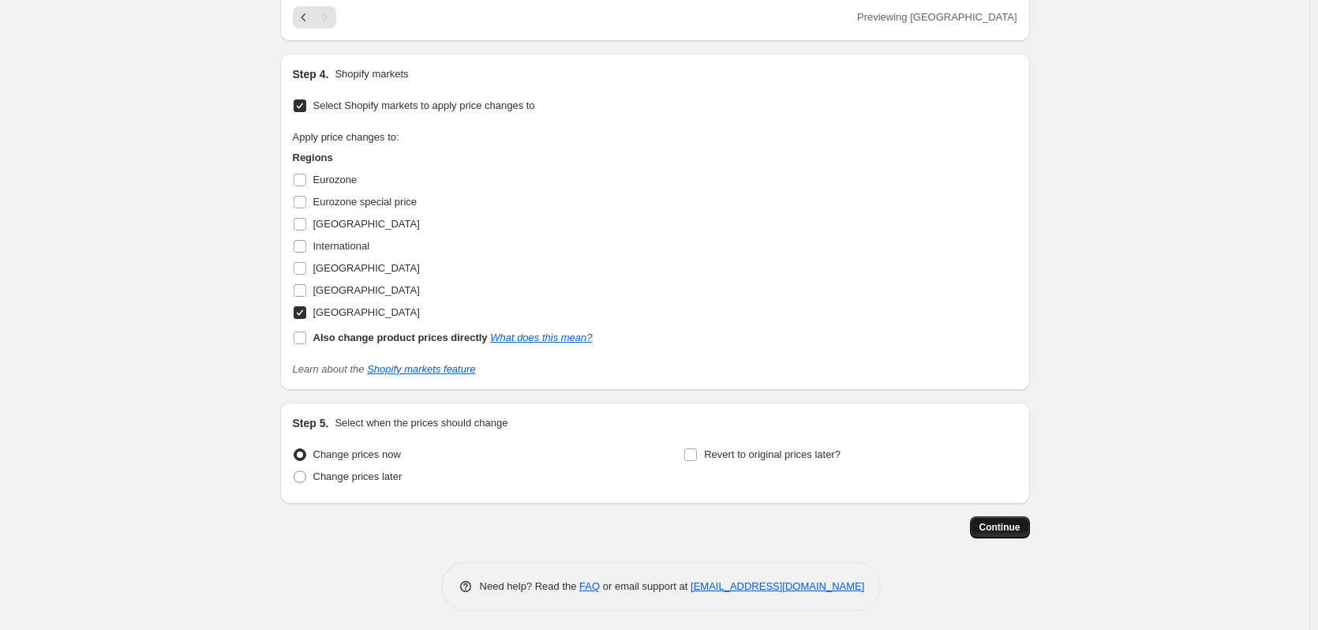  Describe the element at coordinates (335, 179) in the screenshot. I see `span: Eurozone` at that location.